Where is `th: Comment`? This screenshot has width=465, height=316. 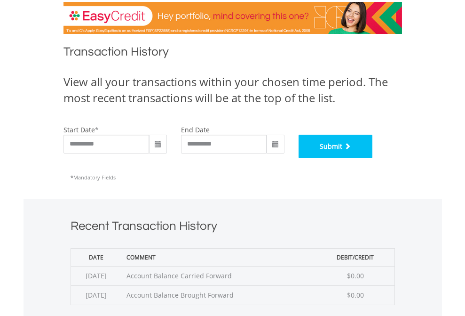
th: Comment is located at coordinates (219, 257).